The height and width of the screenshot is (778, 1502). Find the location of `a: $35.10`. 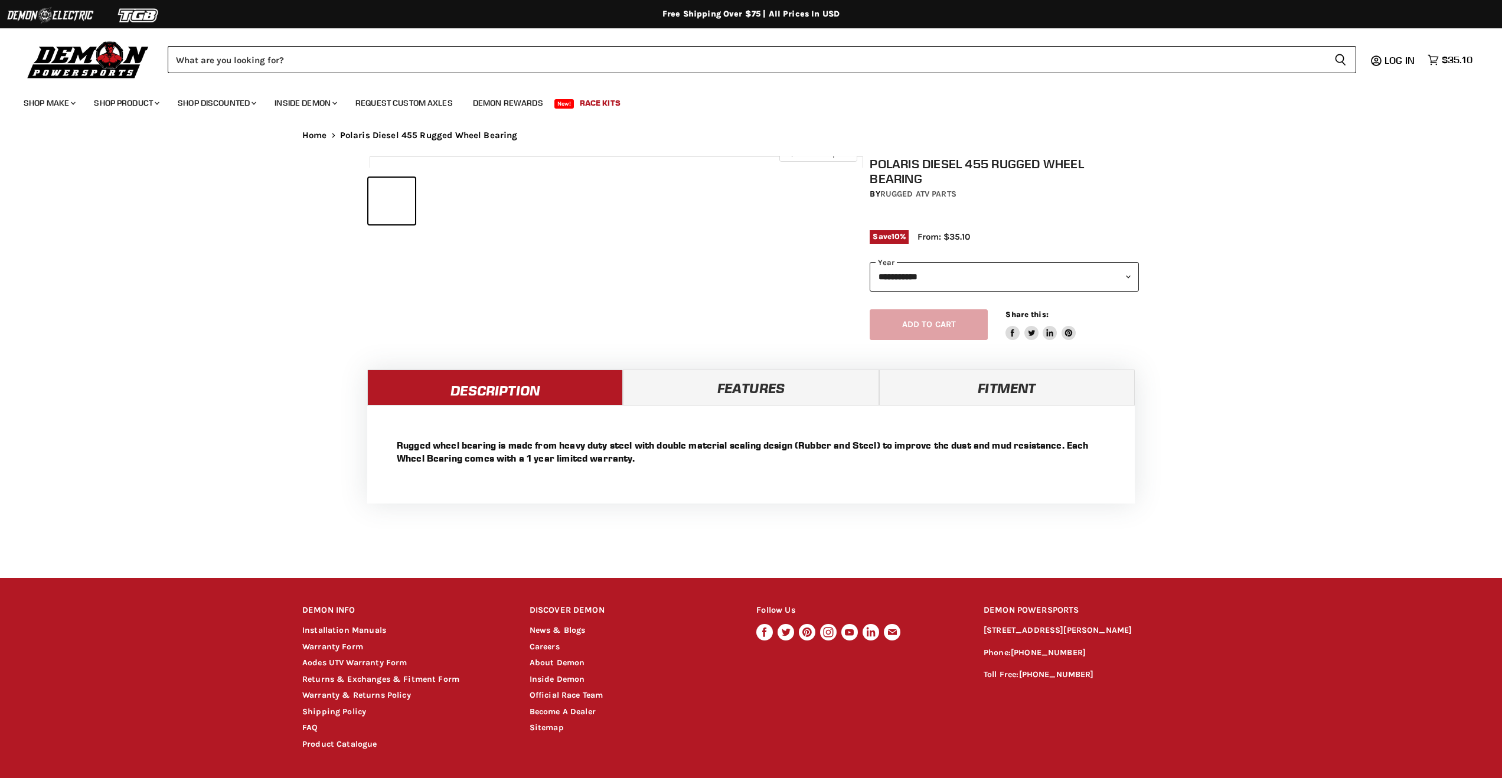

a: $35.10 is located at coordinates (1450, 60).